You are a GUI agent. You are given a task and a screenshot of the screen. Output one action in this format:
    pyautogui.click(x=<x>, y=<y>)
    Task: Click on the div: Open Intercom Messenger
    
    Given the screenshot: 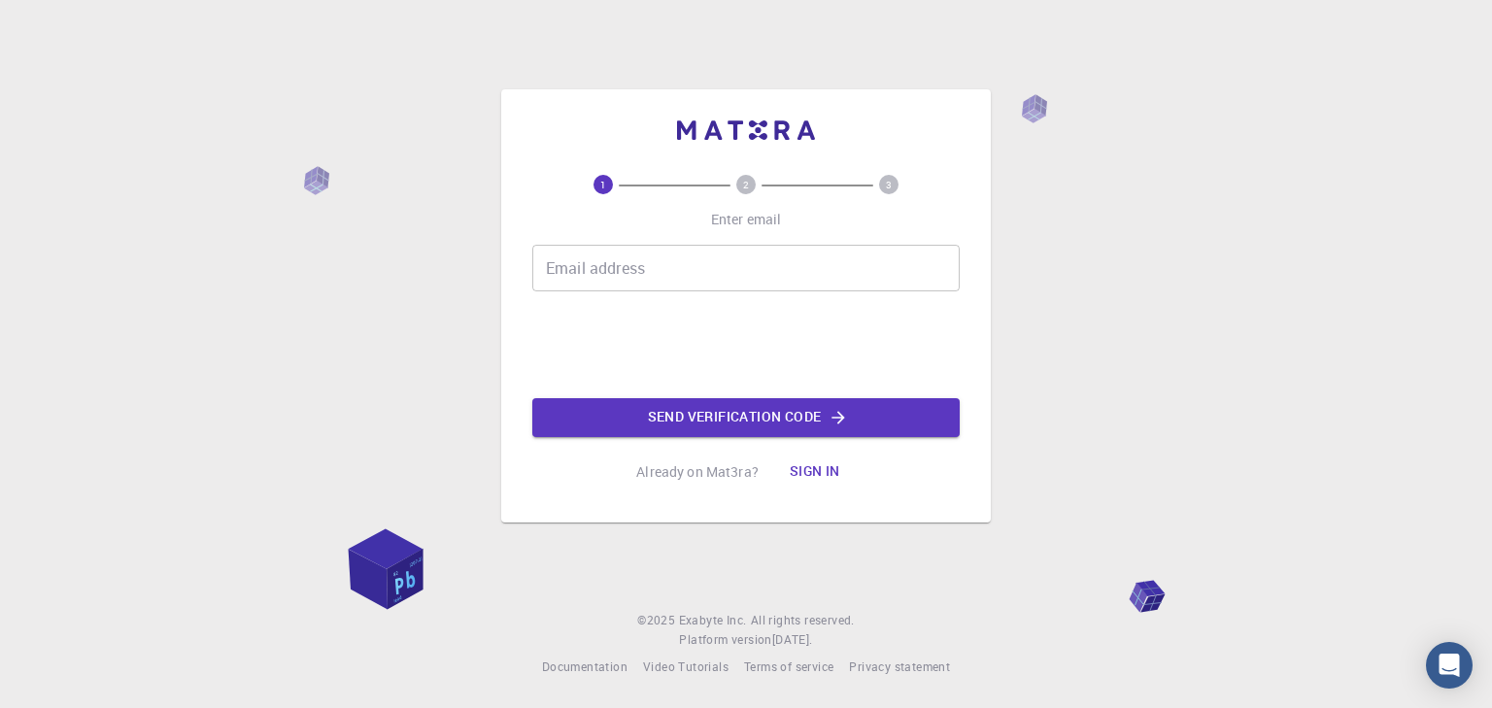 What is the action you would take?
    pyautogui.click(x=1450, y=666)
    